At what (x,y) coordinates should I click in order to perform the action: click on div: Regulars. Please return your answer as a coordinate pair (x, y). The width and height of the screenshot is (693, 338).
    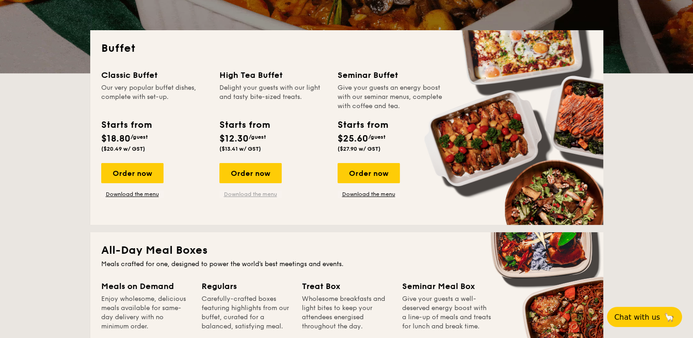
    Looking at the image, I should click on (246, 286).